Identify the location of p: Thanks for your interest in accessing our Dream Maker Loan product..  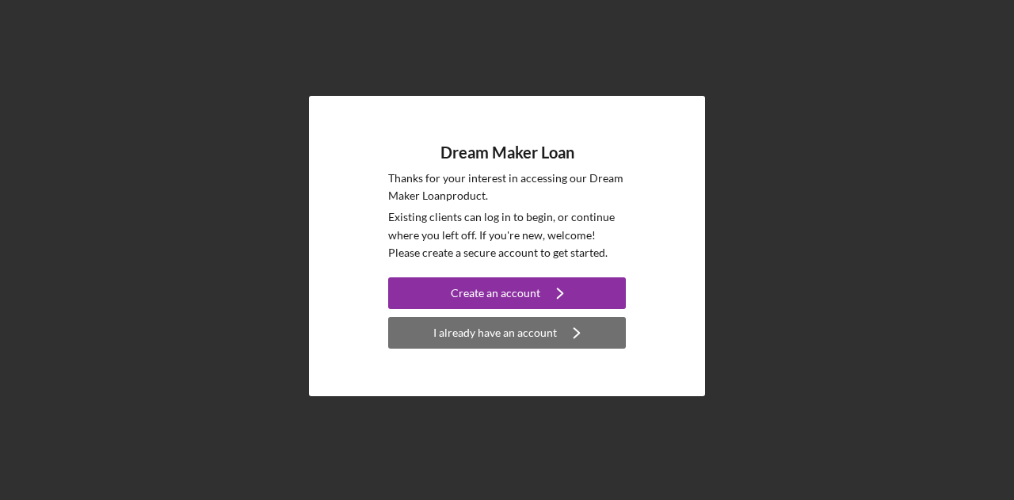
(507, 187).